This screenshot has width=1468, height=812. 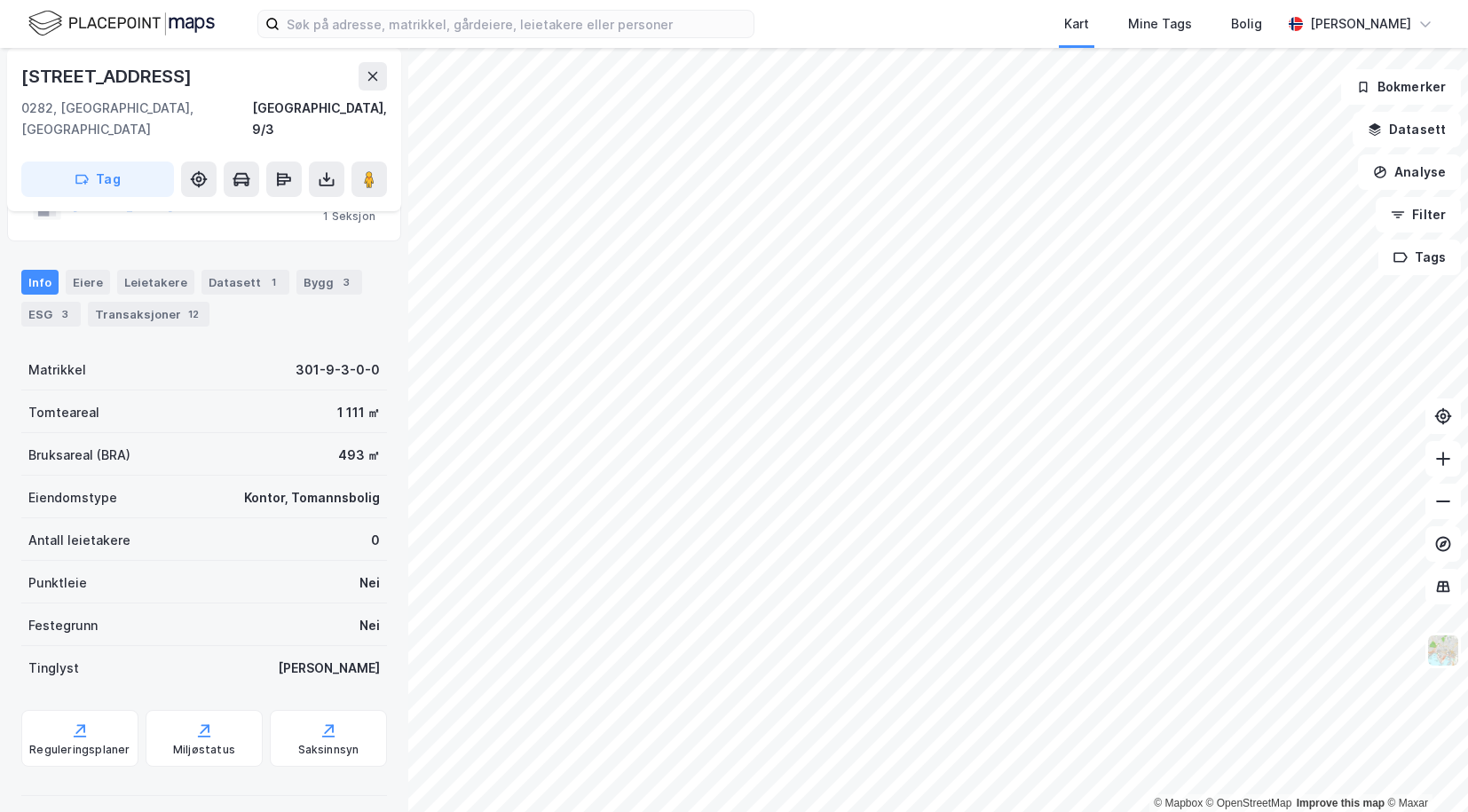 I want to click on div: 493 ㎡, so click(x=359, y=455).